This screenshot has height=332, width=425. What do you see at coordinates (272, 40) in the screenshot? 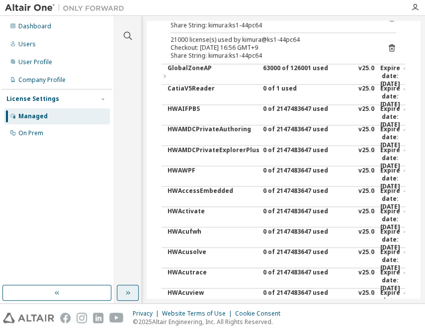
I see `div: 21000 license(s) used by kimura@ks1-44pc64` at bounding box center [272, 40].